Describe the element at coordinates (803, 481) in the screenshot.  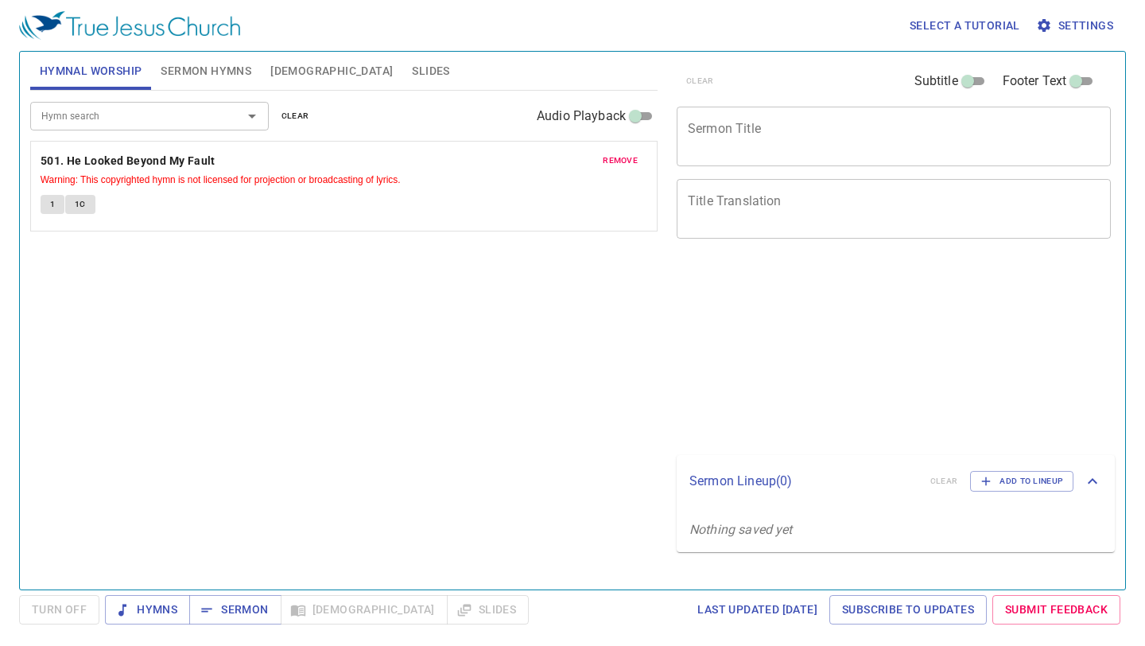
I see `p: Sermon Lineup ( 0 )` at that location.